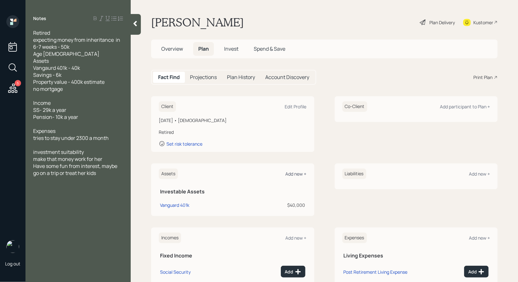  I want to click on span: Overview, so click(172, 49).